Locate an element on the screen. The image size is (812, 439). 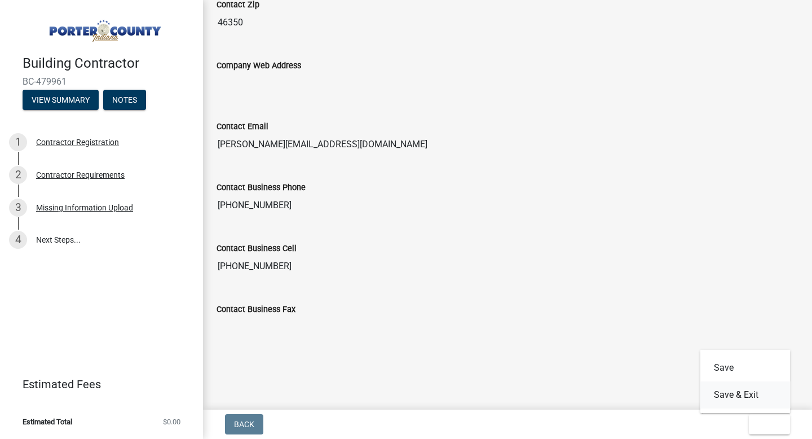
button: View Summary is located at coordinates (60, 100).